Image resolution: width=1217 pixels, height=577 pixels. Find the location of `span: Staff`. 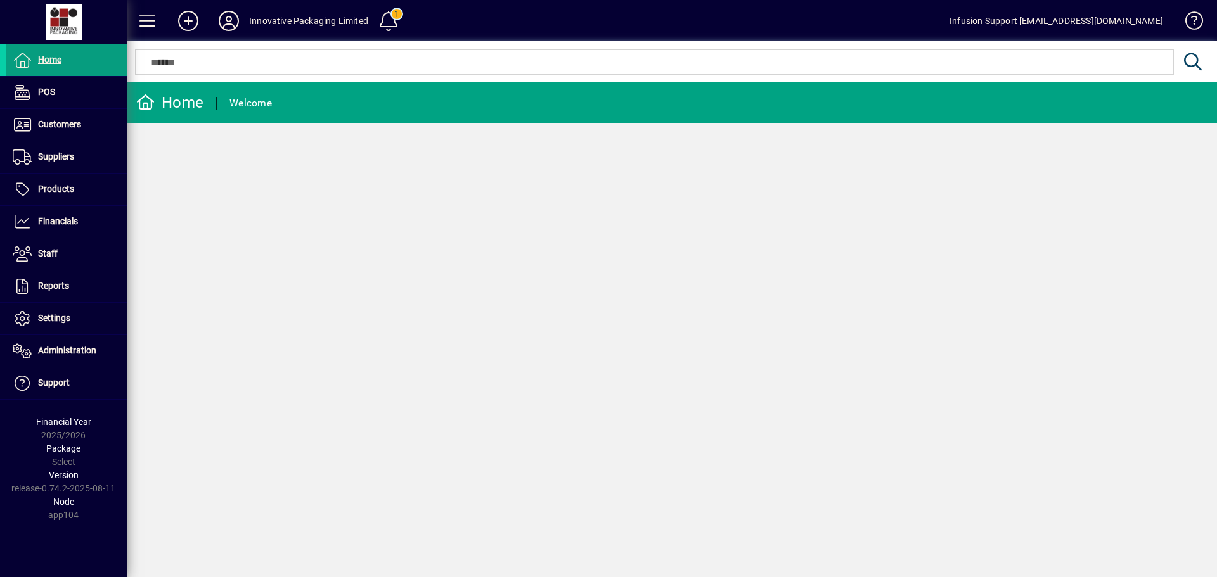

span: Staff is located at coordinates (48, 254).